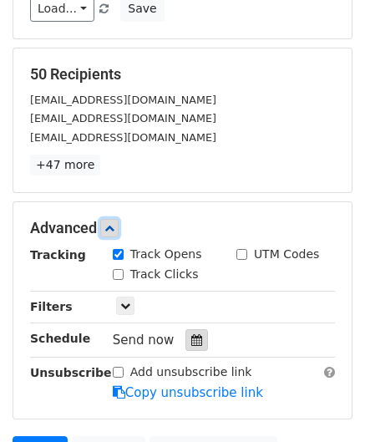 The width and height of the screenshot is (365, 442). Describe the element at coordinates (71, 372) in the screenshot. I see `strong: Unsubscribe` at that location.